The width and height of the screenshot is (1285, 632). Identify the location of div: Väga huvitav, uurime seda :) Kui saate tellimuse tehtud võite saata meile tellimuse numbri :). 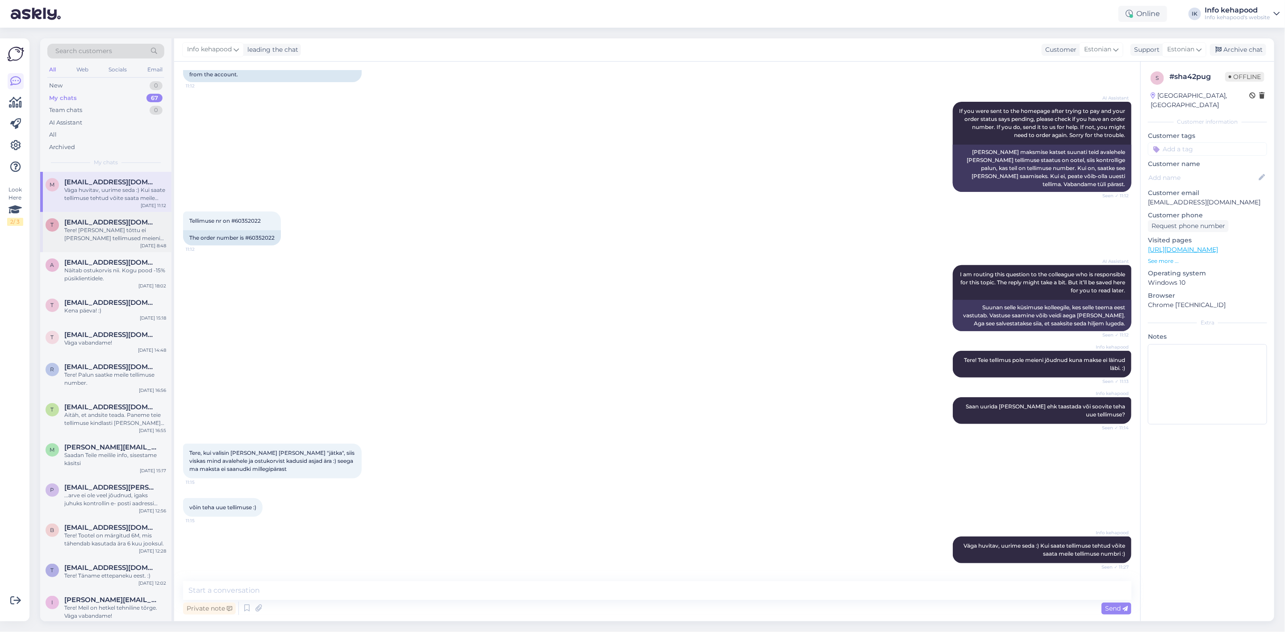
(115, 194).